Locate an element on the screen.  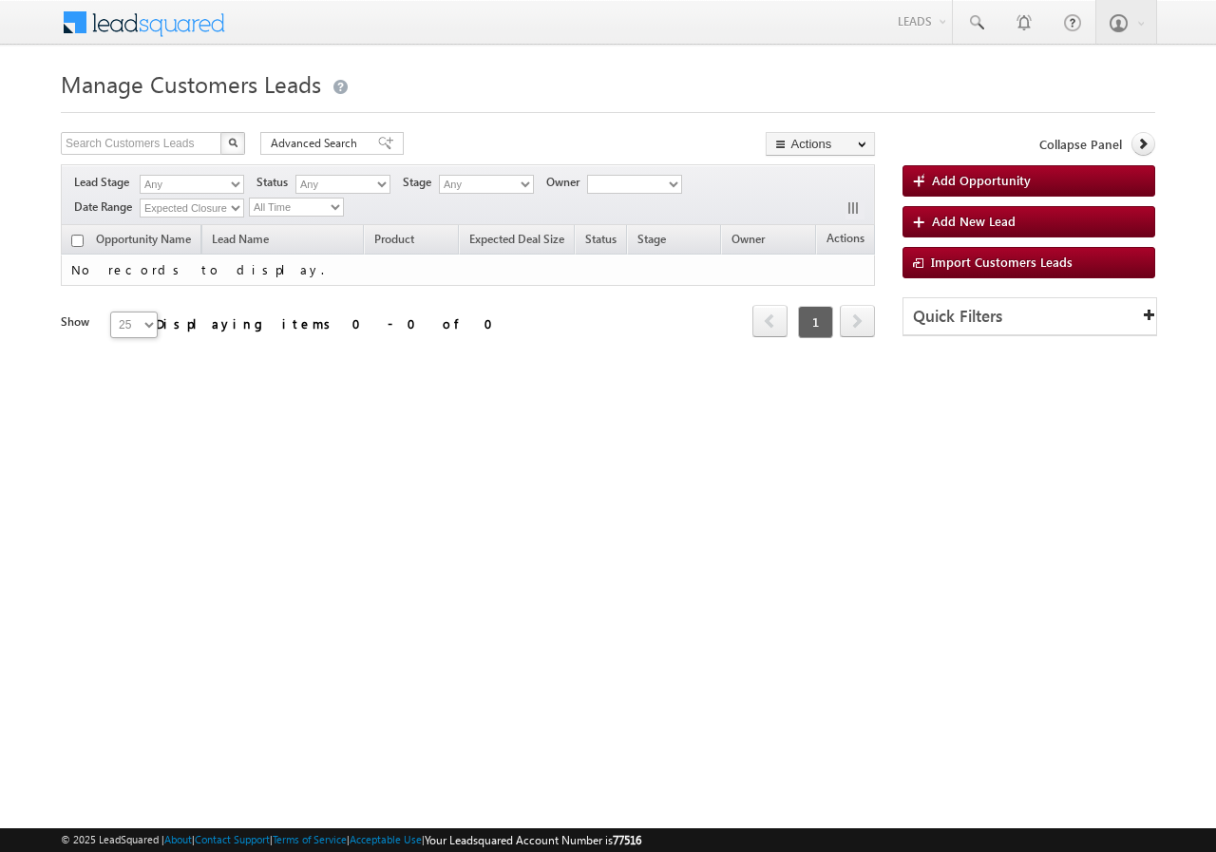
a: Acceptable Use is located at coordinates (386, 839).